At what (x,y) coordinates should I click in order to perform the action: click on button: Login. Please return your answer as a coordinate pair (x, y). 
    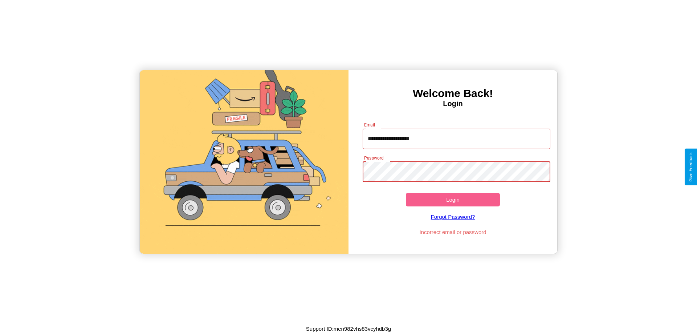
    Looking at the image, I should click on (453, 199).